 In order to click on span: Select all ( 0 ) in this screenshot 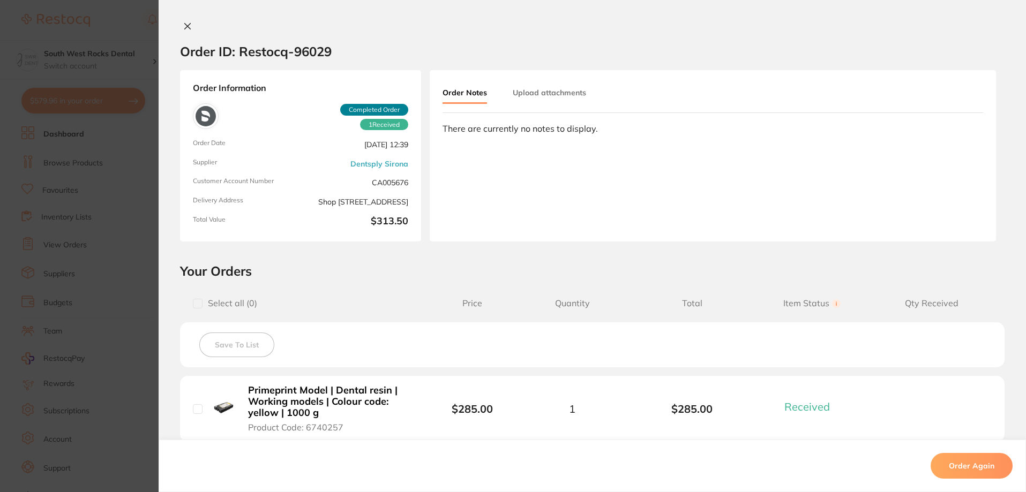, I will do `click(230, 303)`.